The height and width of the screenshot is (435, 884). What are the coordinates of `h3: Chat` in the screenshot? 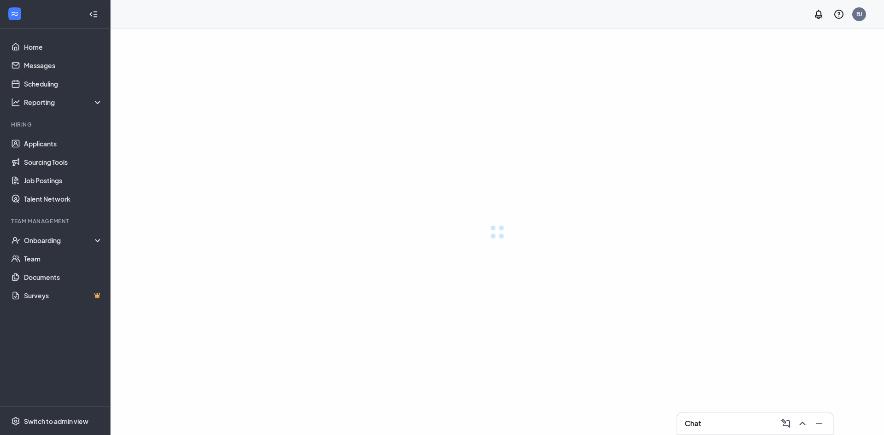 It's located at (693, 424).